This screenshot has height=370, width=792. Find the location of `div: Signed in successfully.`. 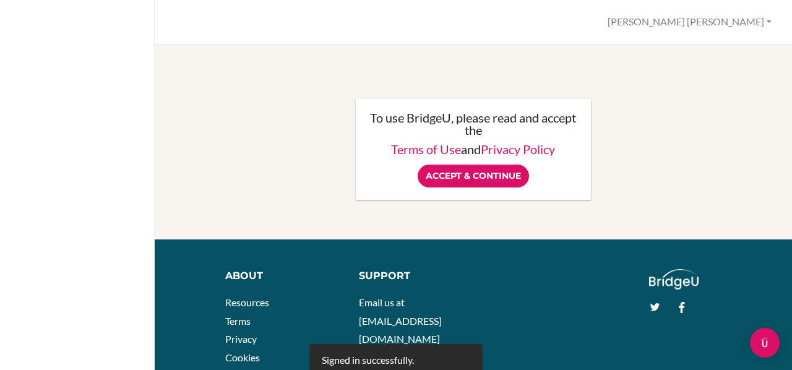

div: Signed in successfully. is located at coordinates (367, 360).